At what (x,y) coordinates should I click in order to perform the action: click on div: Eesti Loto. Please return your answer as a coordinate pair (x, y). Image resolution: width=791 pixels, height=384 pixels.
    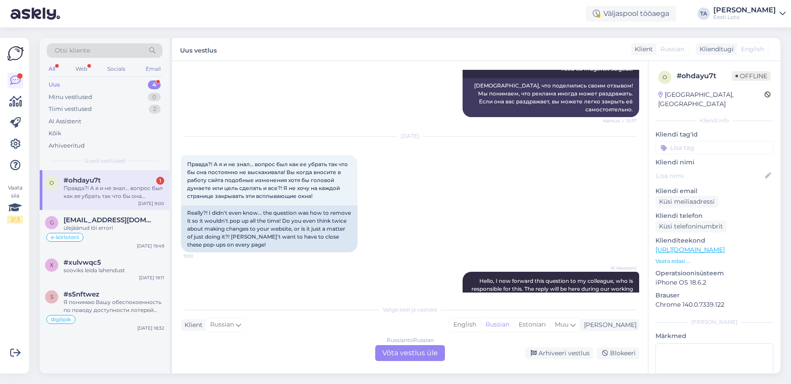
    Looking at the image, I should click on (745, 17).